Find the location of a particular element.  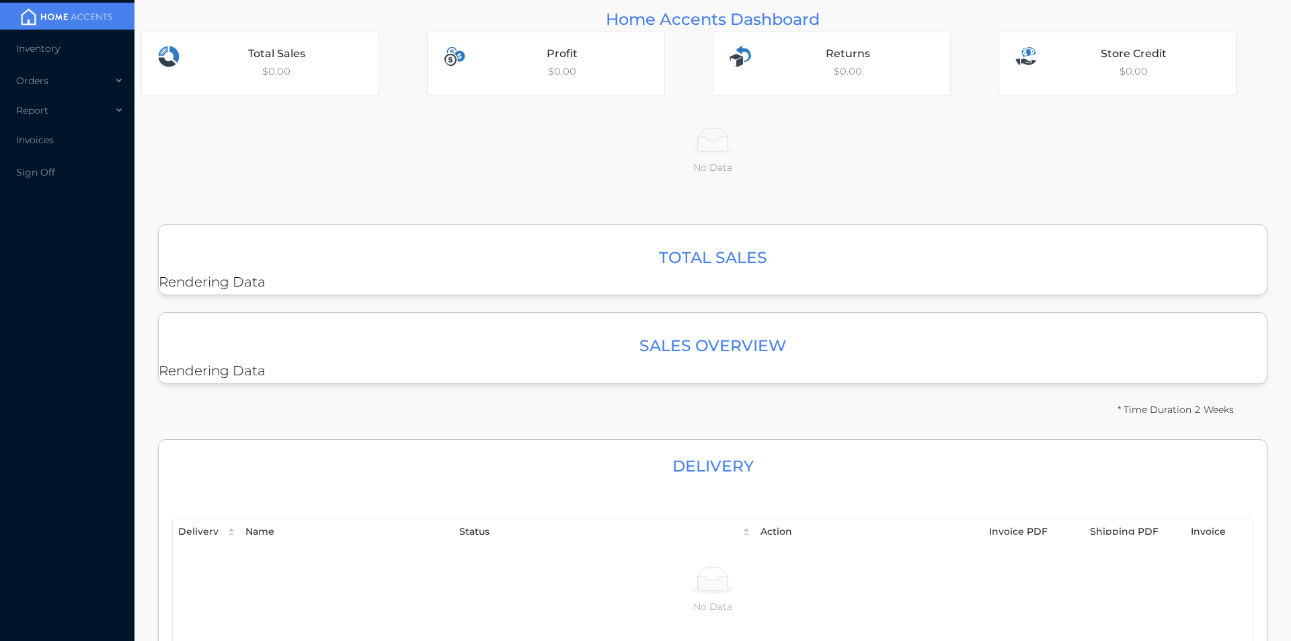

img: profits.svg is located at coordinates (454, 56).